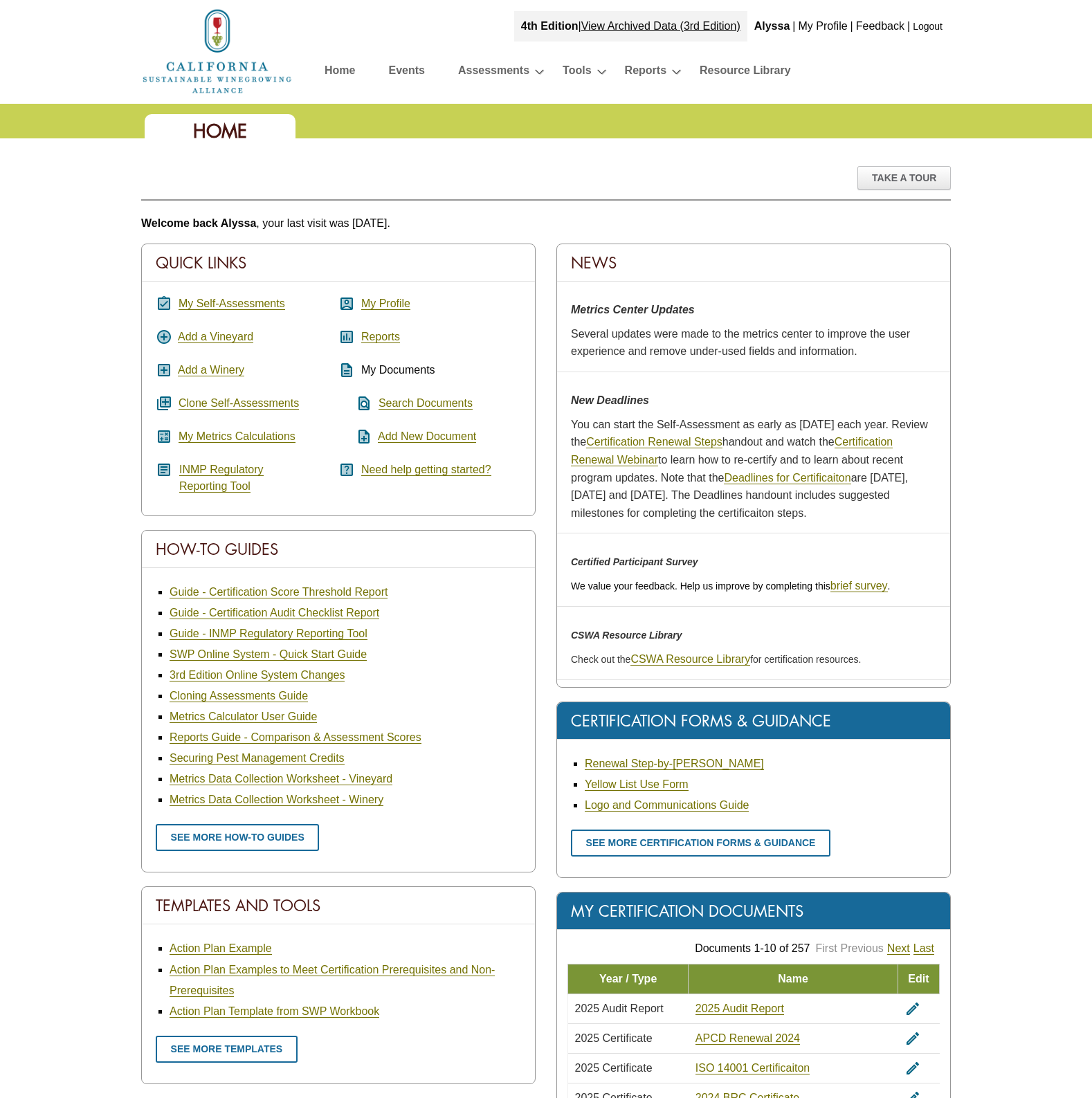  What do you see at coordinates (493, 73) in the screenshot?
I see `a: Assessments` at bounding box center [493, 73].